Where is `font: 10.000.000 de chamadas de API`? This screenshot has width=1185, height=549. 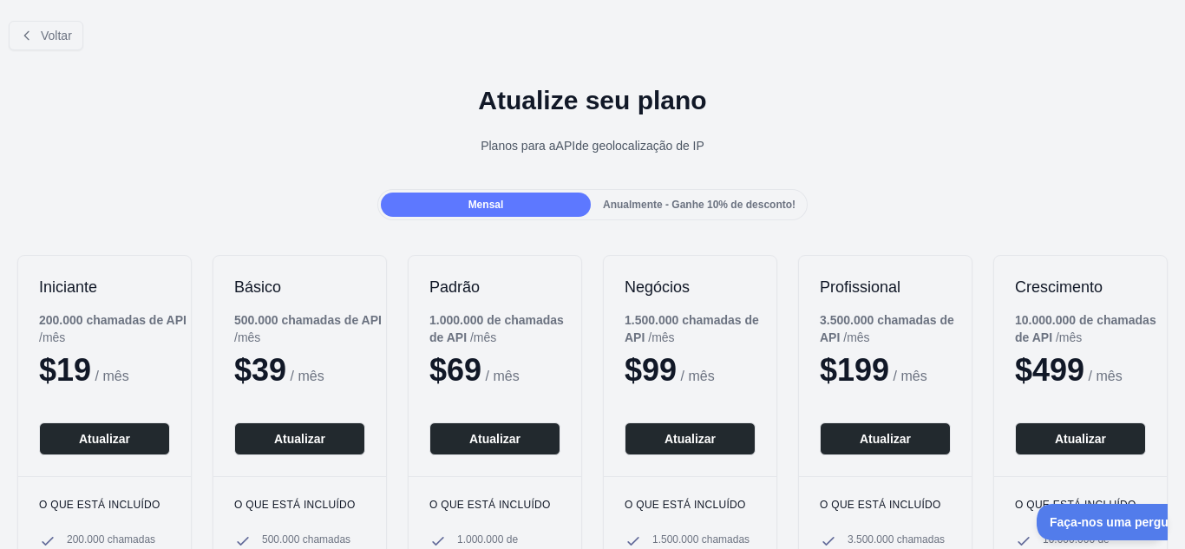
font: 10.000.000 de chamadas de API is located at coordinates (1085, 329).